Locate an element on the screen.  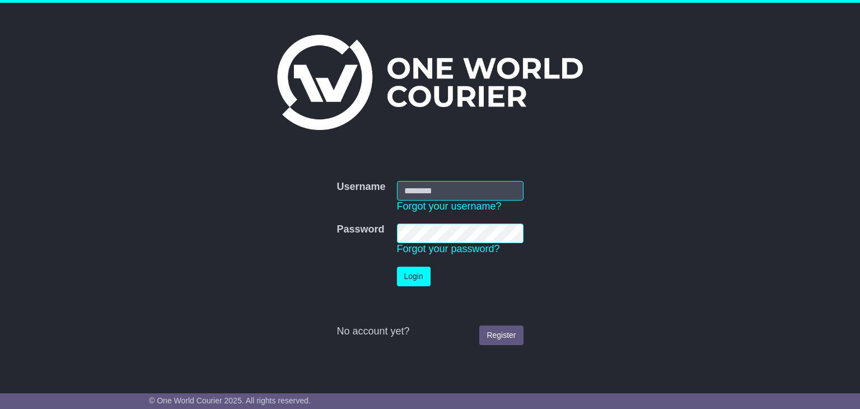
a: Forgot your password? is located at coordinates (448, 249).